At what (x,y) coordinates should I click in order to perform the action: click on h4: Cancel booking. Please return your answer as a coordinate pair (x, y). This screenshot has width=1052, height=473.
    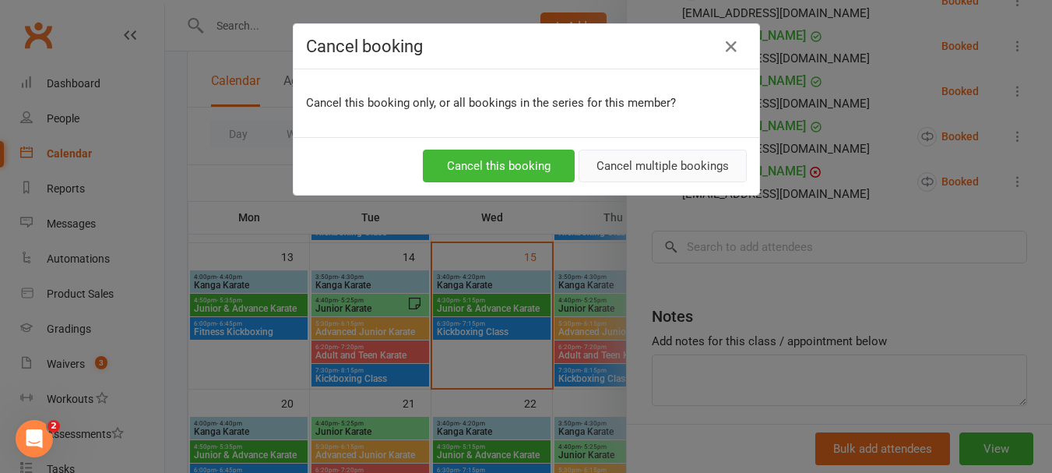
    Looking at the image, I should click on (527, 46).